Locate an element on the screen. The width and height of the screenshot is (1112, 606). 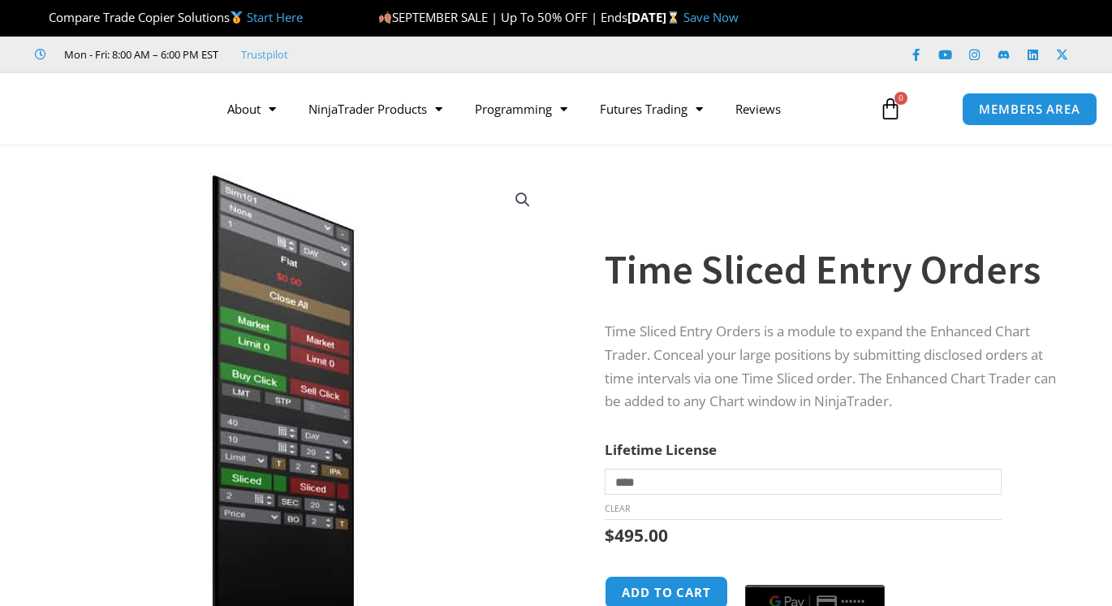
a: 0 is located at coordinates (890, 109).